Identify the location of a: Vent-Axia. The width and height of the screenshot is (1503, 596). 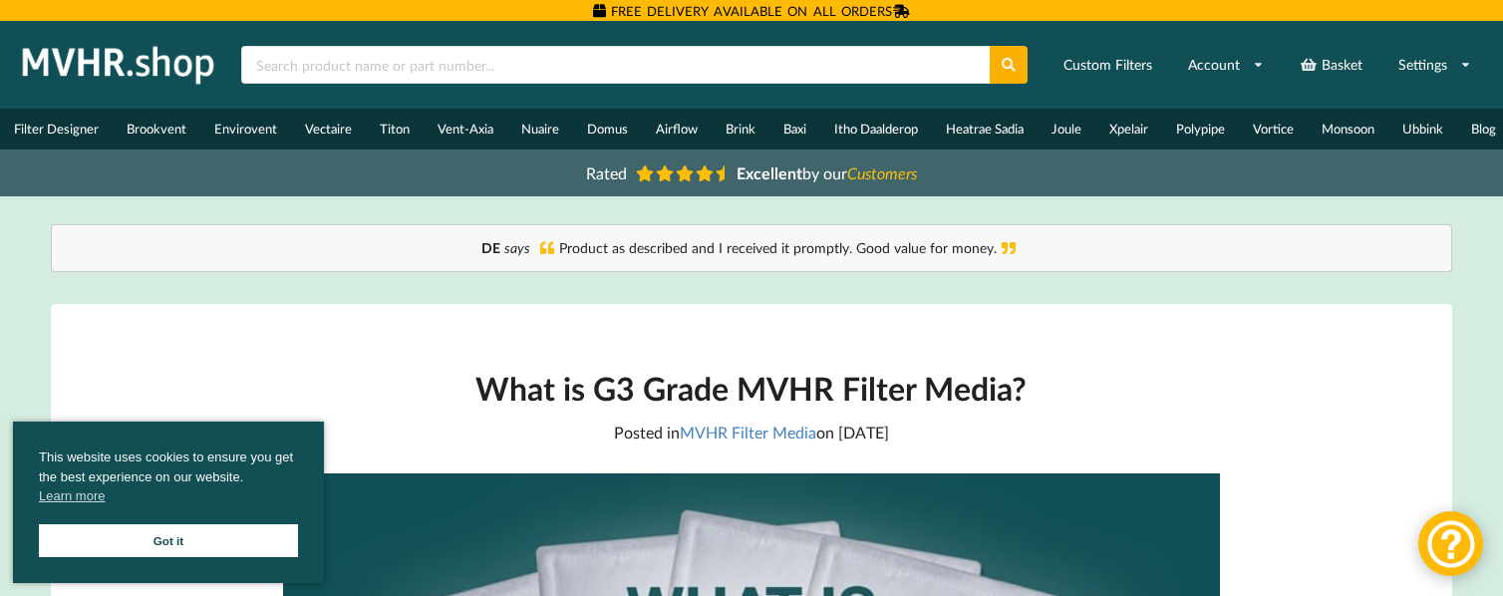
(465, 129).